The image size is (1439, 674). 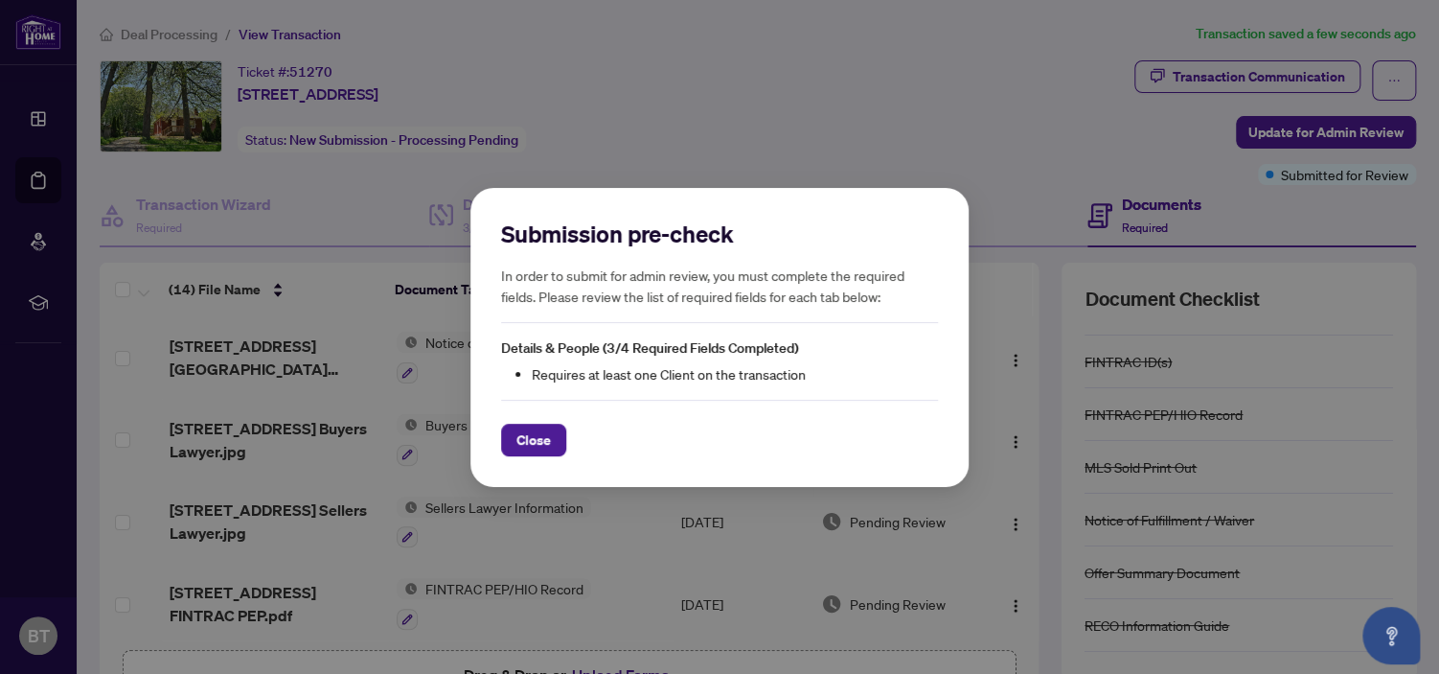 I want to click on h5: In order to submit for admin review, you must complete the required fields. Please review the lis..., so click(x=720, y=286).